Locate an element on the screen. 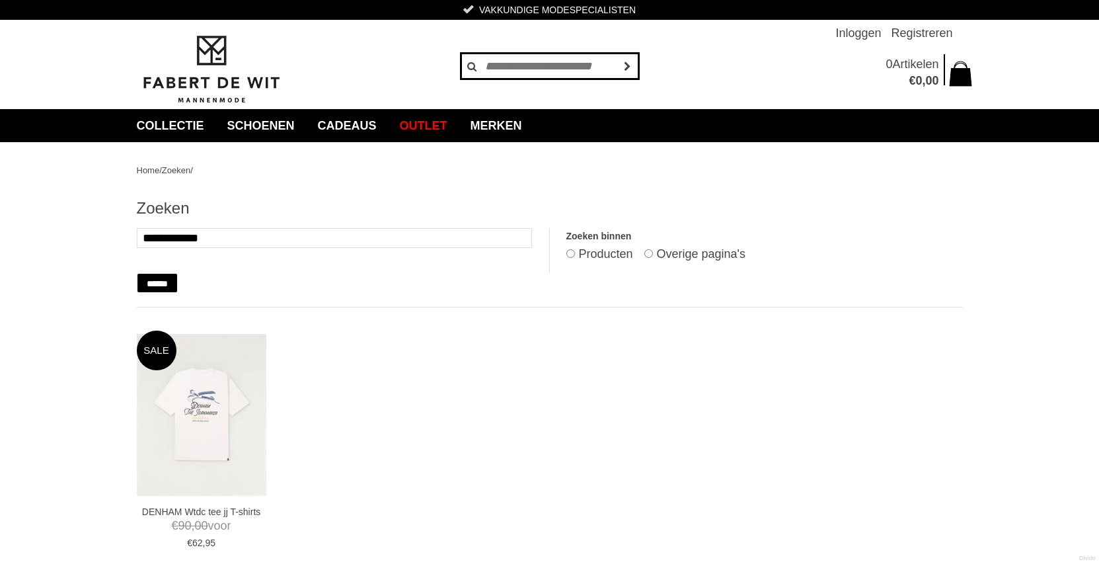 This screenshot has height=570, width=1099. a: DENHAM Wtdc tee jj T-shirts is located at coordinates (201, 512).